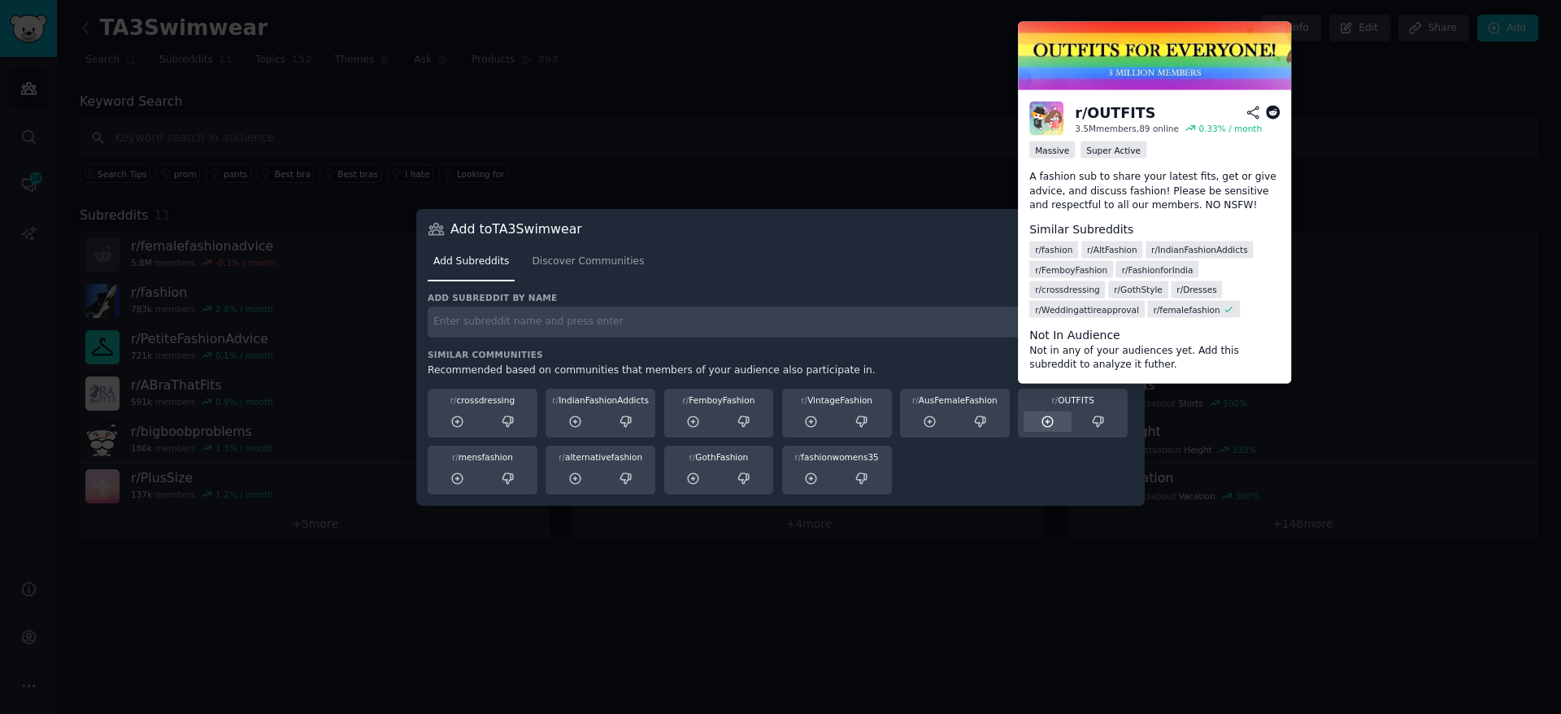  What do you see at coordinates (837, 400) in the screenshot?
I see `div: VintageFashion` at bounding box center [837, 400].